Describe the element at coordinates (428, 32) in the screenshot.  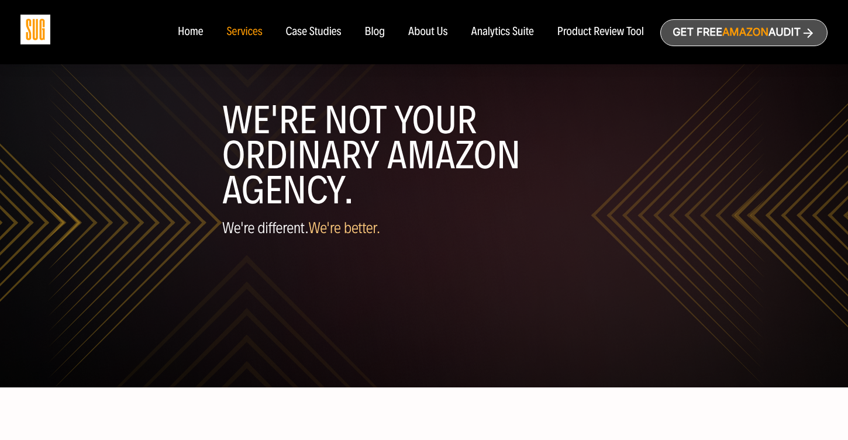
I see `div: About Us` at that location.